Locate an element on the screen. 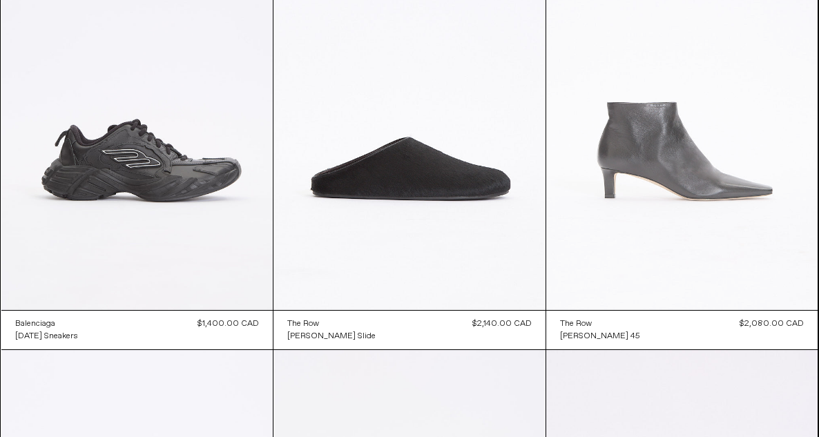 This screenshot has height=437, width=819. div: $1,400.00 CAD is located at coordinates (228, 324).